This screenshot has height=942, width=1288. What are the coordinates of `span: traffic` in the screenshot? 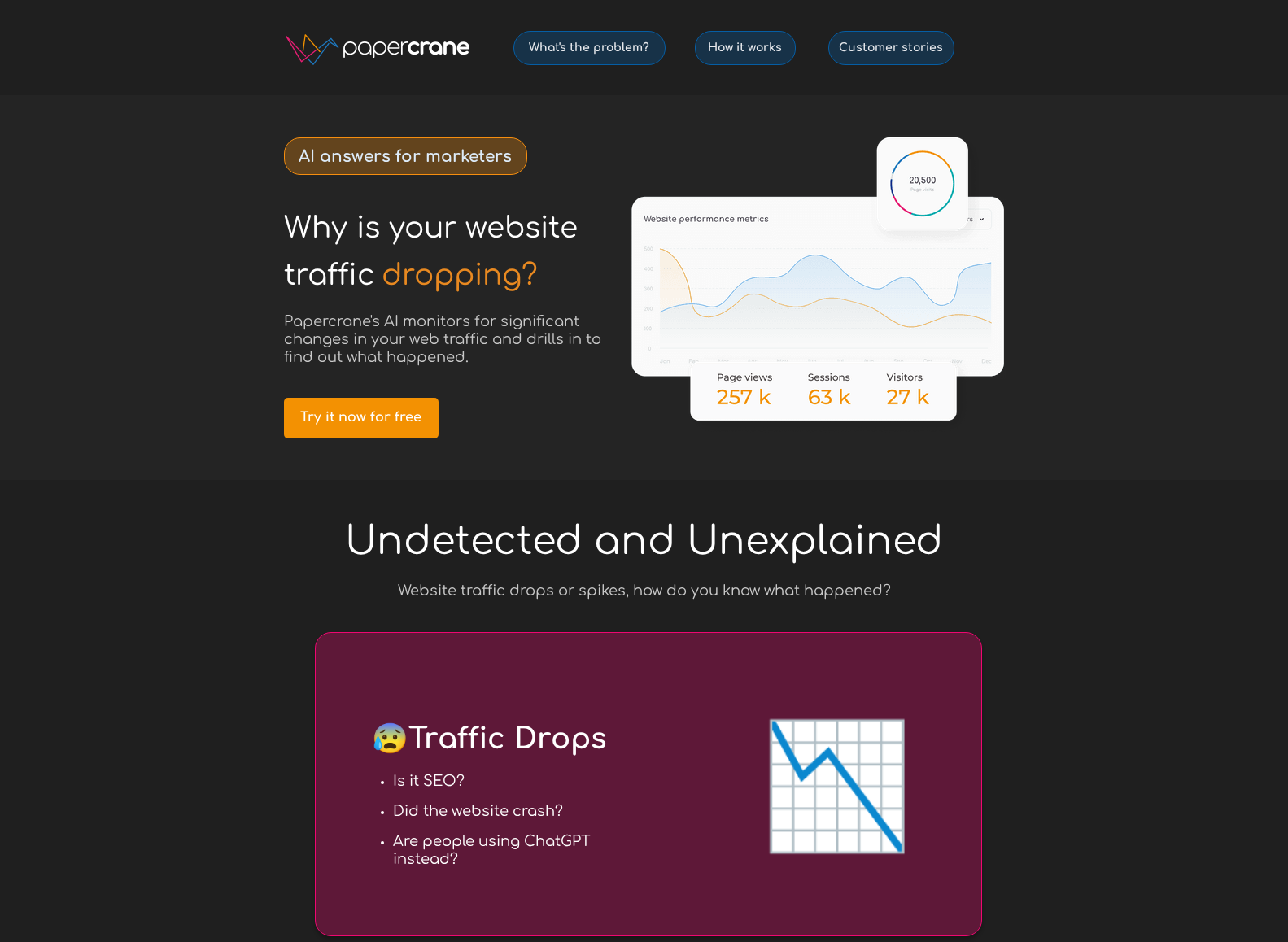 It's located at (329, 275).